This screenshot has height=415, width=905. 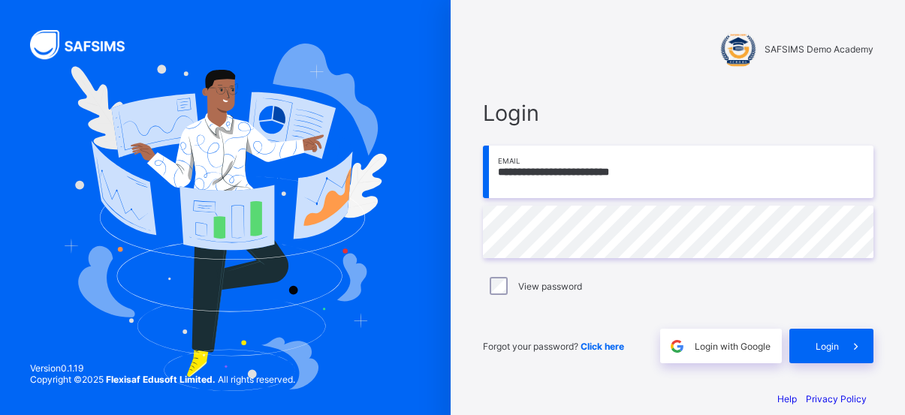 What do you see at coordinates (225, 217) in the screenshot?
I see `img: Hero Image` at bounding box center [225, 217].